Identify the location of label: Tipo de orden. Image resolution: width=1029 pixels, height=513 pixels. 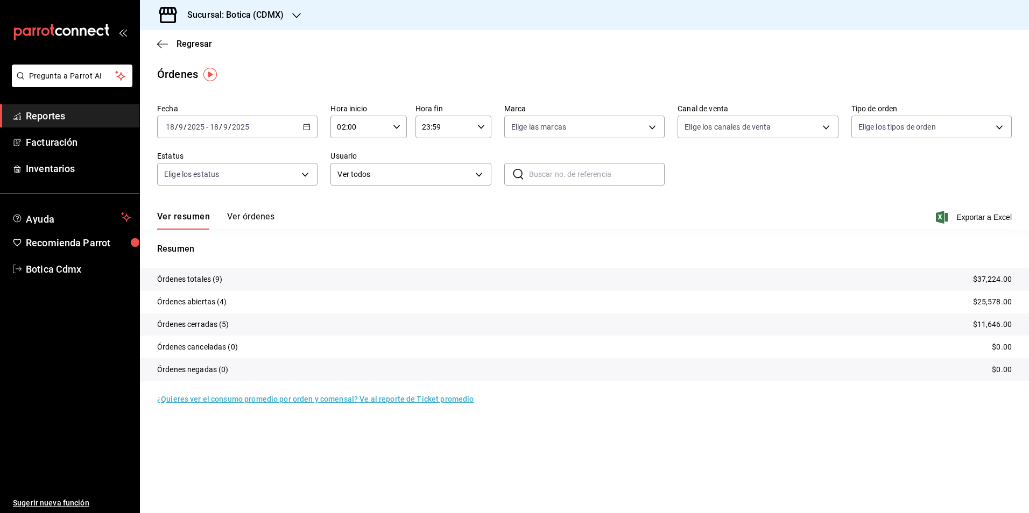
(932, 109).